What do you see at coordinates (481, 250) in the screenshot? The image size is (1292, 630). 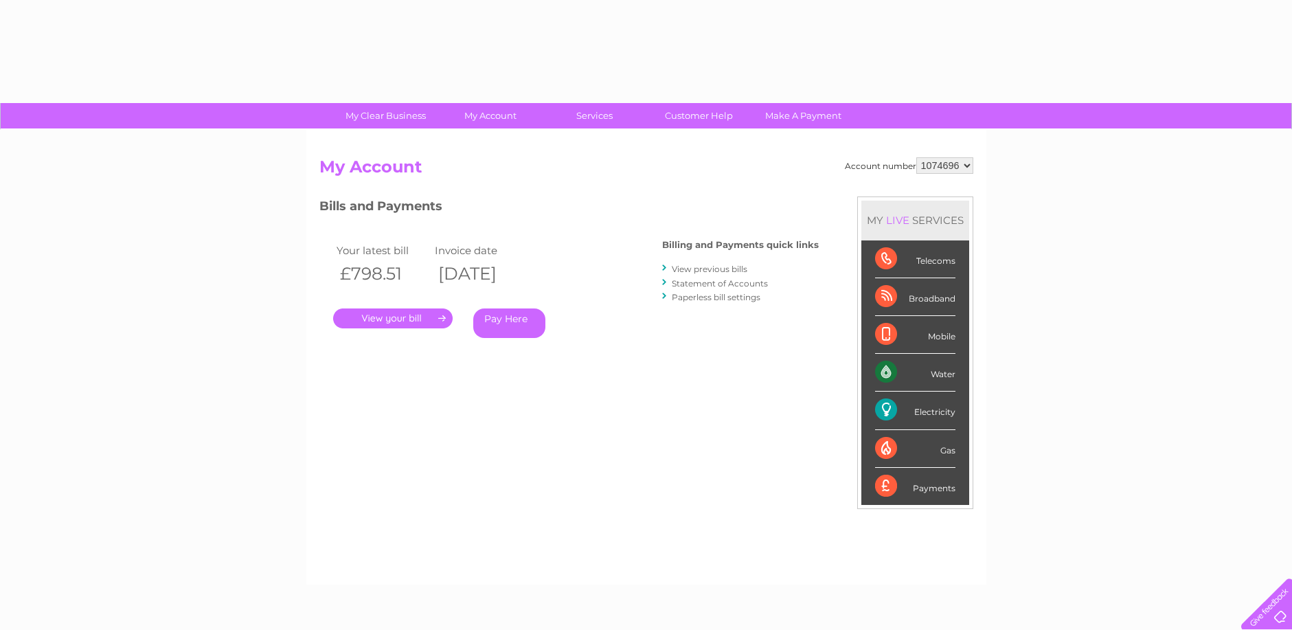 I see `td: Invoice date` at bounding box center [481, 250].